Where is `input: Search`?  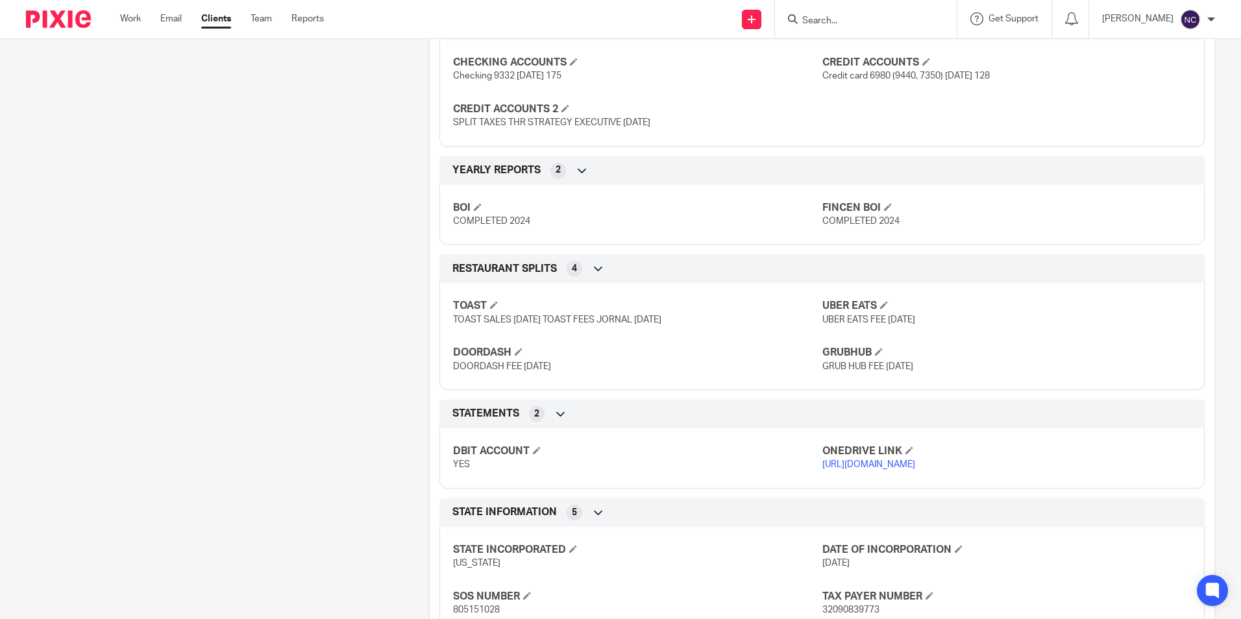 input: Search is located at coordinates (859, 21).